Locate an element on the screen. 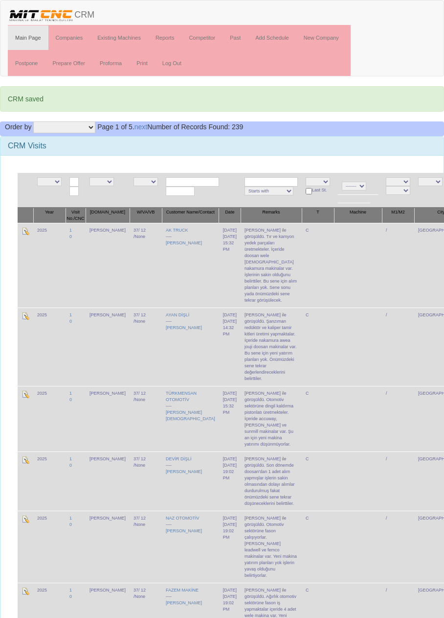 The width and height of the screenshot is (444, 618). th: Visit No./CNC is located at coordinates (75, 215).